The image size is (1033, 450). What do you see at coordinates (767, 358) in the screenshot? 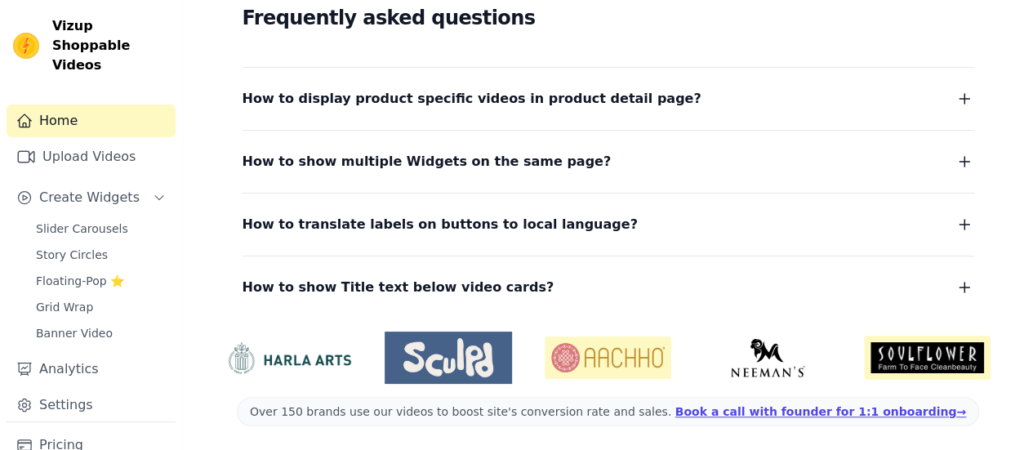
I see `img: Neeman's` at bounding box center [767, 358].